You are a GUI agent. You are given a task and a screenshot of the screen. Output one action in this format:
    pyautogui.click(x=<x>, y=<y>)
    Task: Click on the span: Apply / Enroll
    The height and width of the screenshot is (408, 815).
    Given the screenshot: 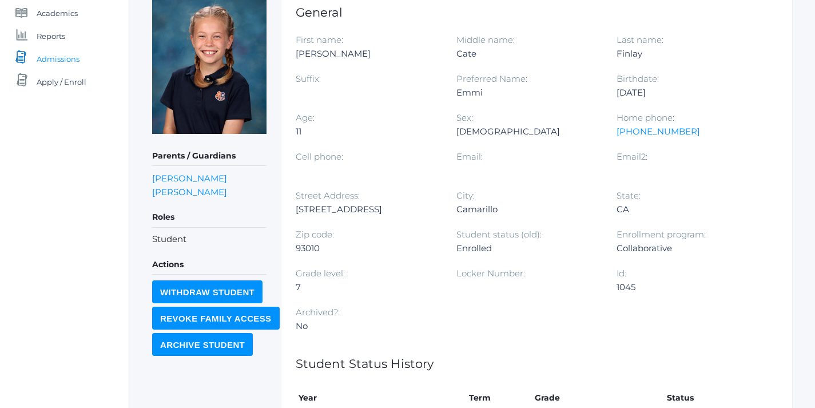 What is the action you would take?
    pyautogui.click(x=61, y=82)
    